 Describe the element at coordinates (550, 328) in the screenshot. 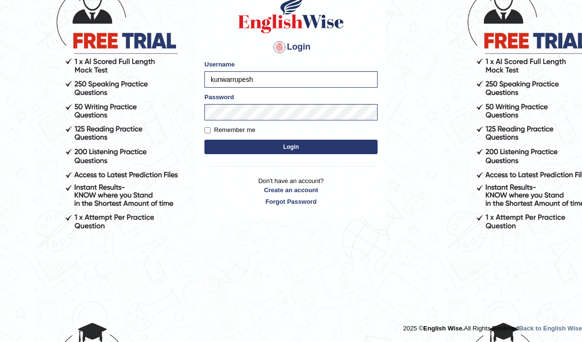

I see `strong: Back to English Wise` at that location.